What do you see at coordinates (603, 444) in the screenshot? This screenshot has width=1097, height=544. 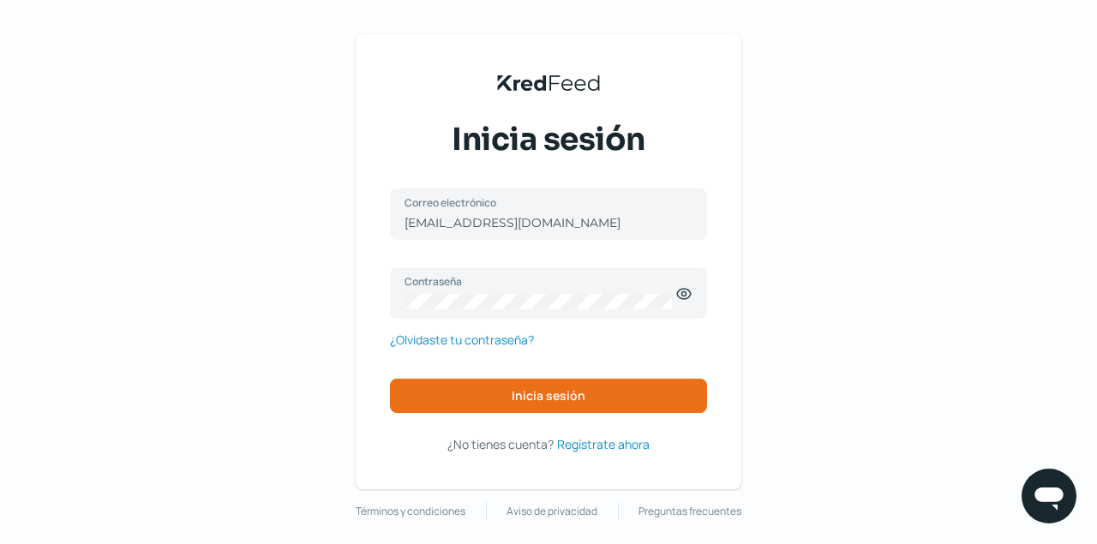 I see `a: Regístrate ahora` at bounding box center [603, 444].